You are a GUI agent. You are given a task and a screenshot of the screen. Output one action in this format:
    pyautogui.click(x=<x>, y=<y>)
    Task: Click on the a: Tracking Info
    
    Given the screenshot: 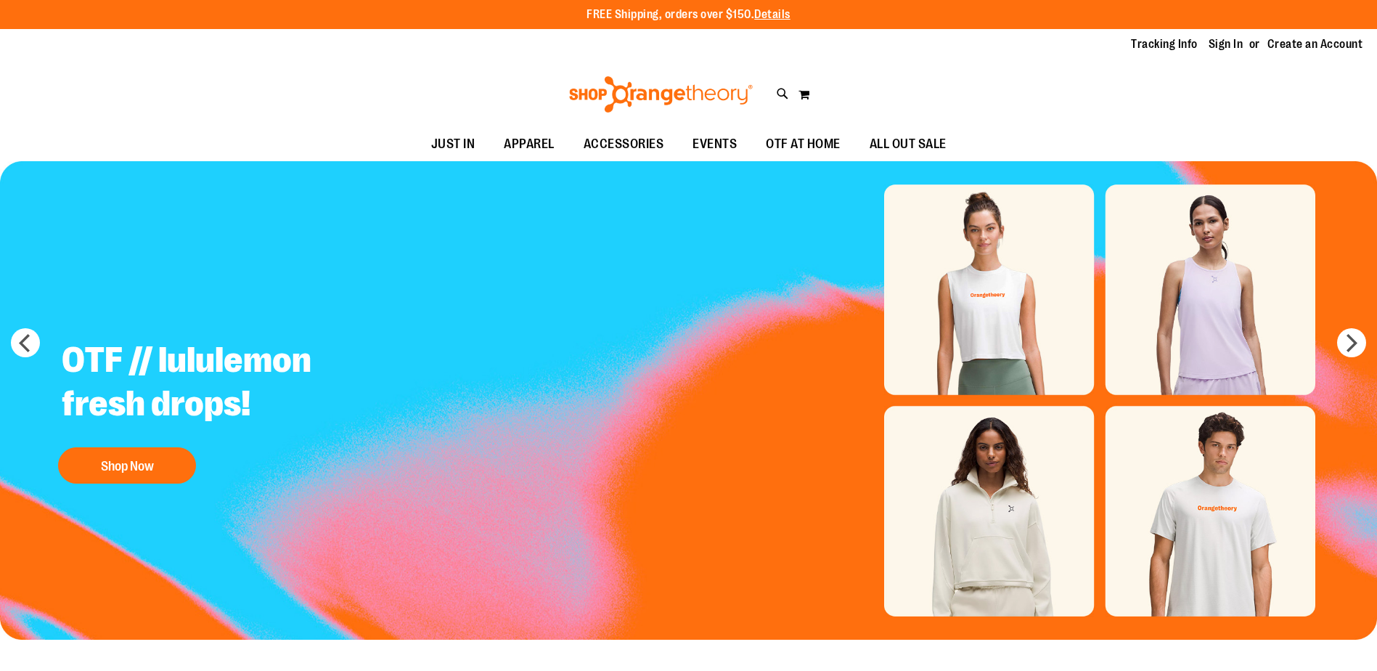 What is the action you would take?
    pyautogui.click(x=1164, y=44)
    